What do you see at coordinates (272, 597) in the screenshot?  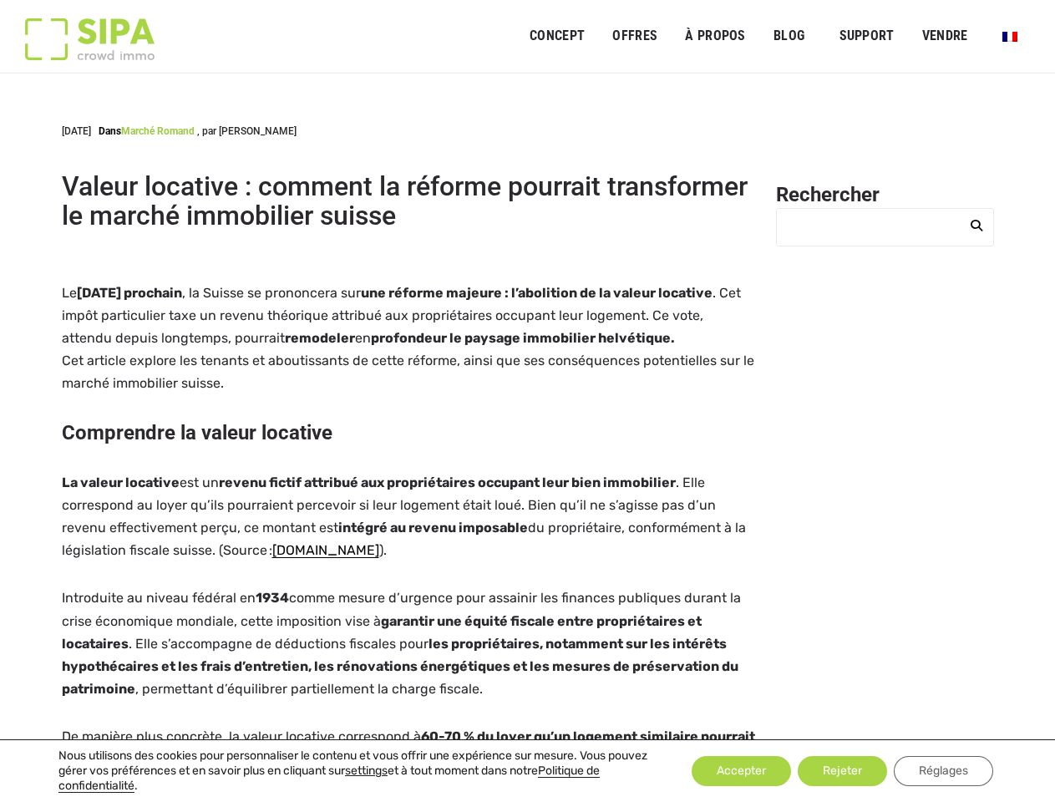 I see `strong: 1934` at bounding box center [272, 597].